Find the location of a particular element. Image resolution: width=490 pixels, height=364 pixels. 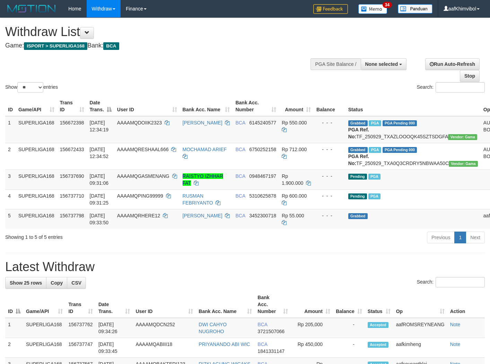

td: aafROMSREYNEANG is located at coordinates (420, 328).